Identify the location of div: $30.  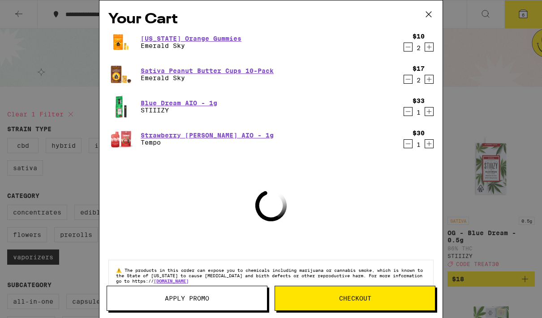
(418, 133).